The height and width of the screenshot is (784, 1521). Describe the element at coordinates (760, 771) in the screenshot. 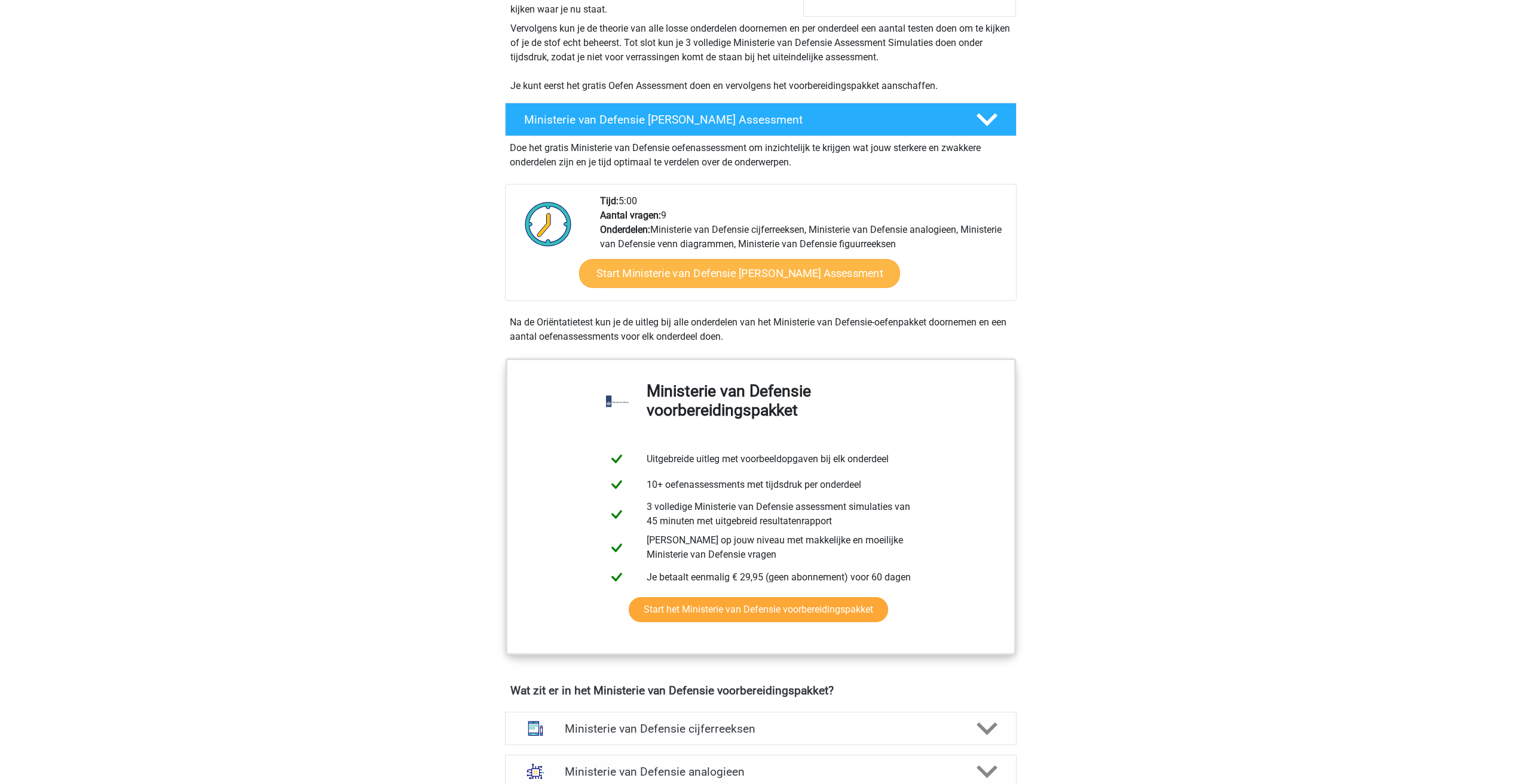

I see `h4: Ministerie van Defensie analogieen` at that location.